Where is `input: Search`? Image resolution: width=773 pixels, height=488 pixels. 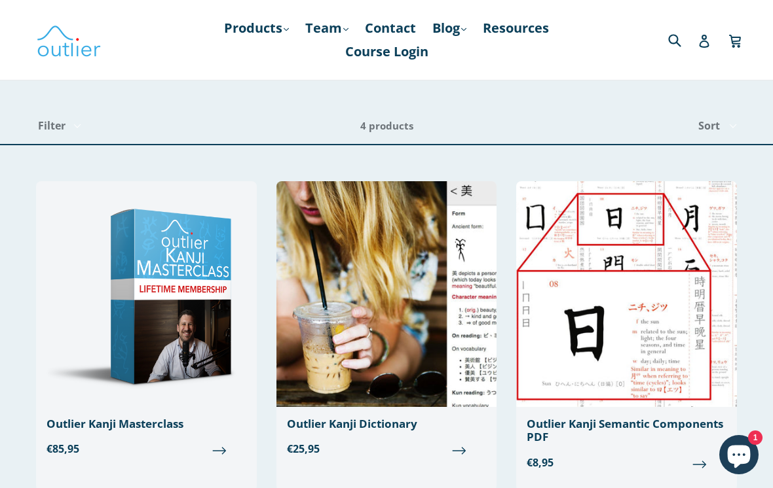 input: Search is located at coordinates (682, 39).